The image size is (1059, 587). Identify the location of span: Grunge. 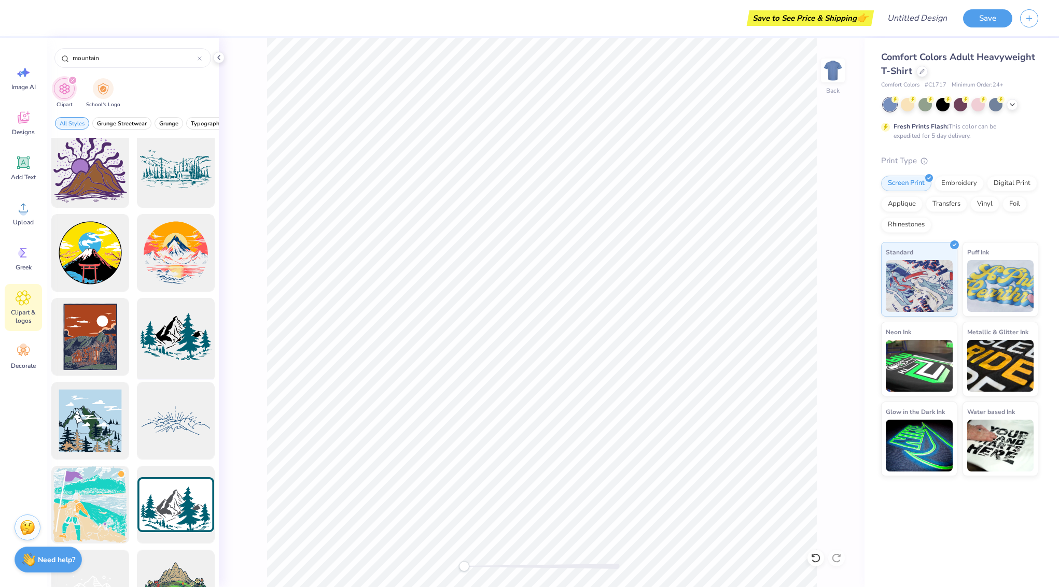
(169, 123).